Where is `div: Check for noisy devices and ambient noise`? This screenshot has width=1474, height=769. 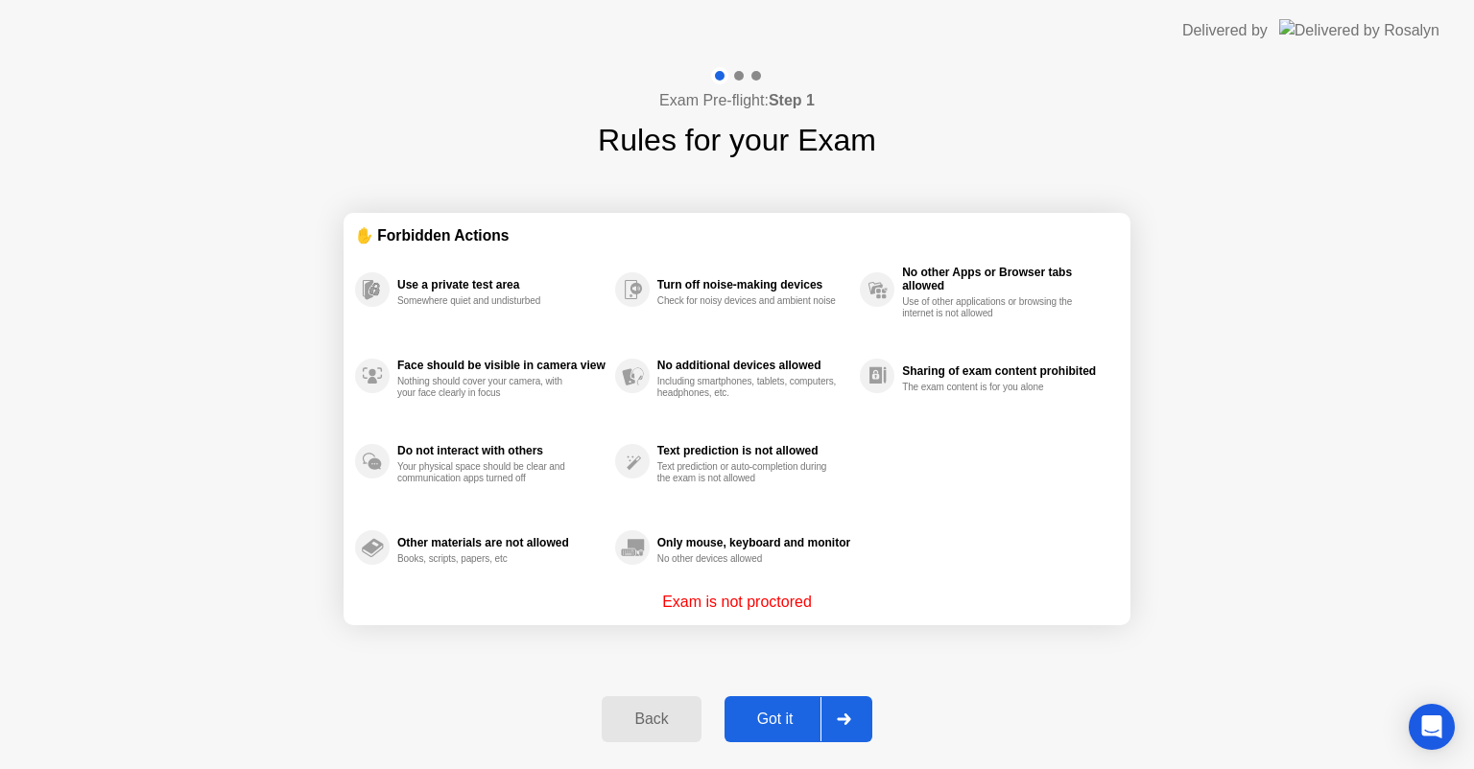
div: Check for noisy devices and ambient noise is located at coordinates (747, 301).